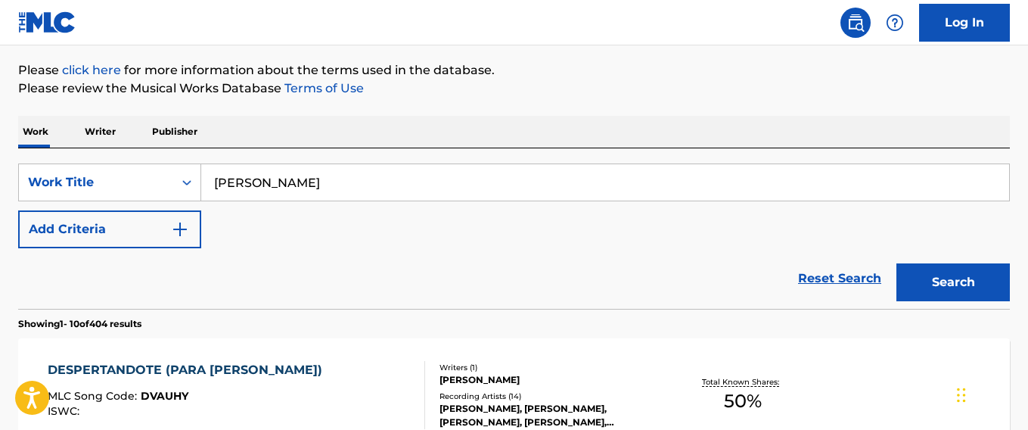 This screenshot has width=1028, height=430. What do you see at coordinates (965, 23) in the screenshot?
I see `a: Log In` at bounding box center [965, 23].